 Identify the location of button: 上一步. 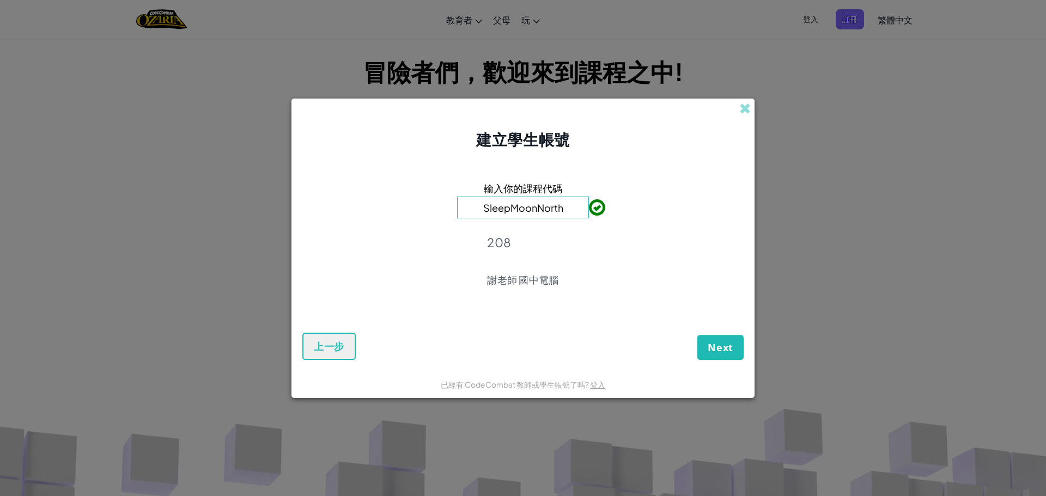
(329, 347).